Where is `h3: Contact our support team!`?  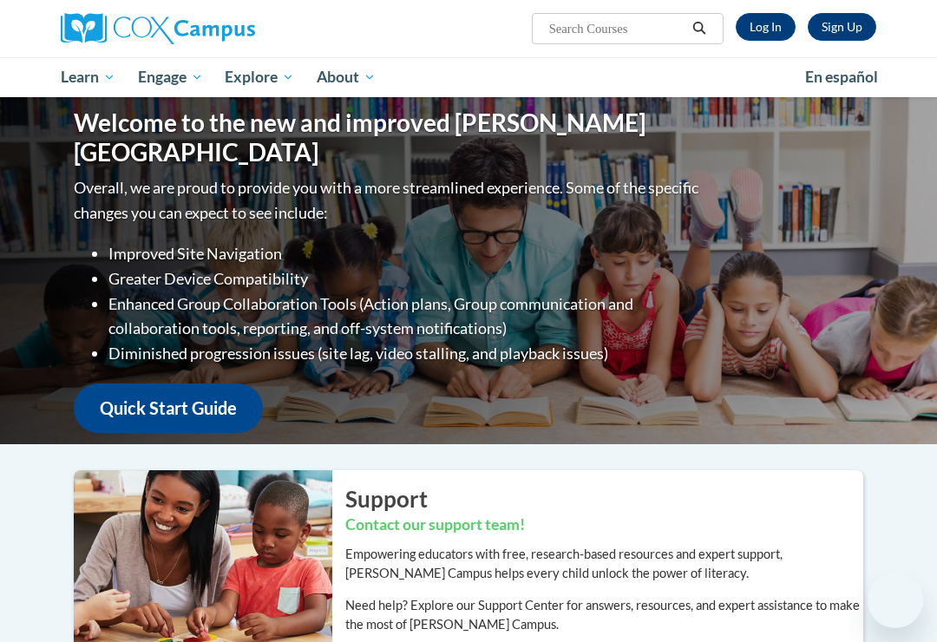 h3: Contact our support team! is located at coordinates (604, 525).